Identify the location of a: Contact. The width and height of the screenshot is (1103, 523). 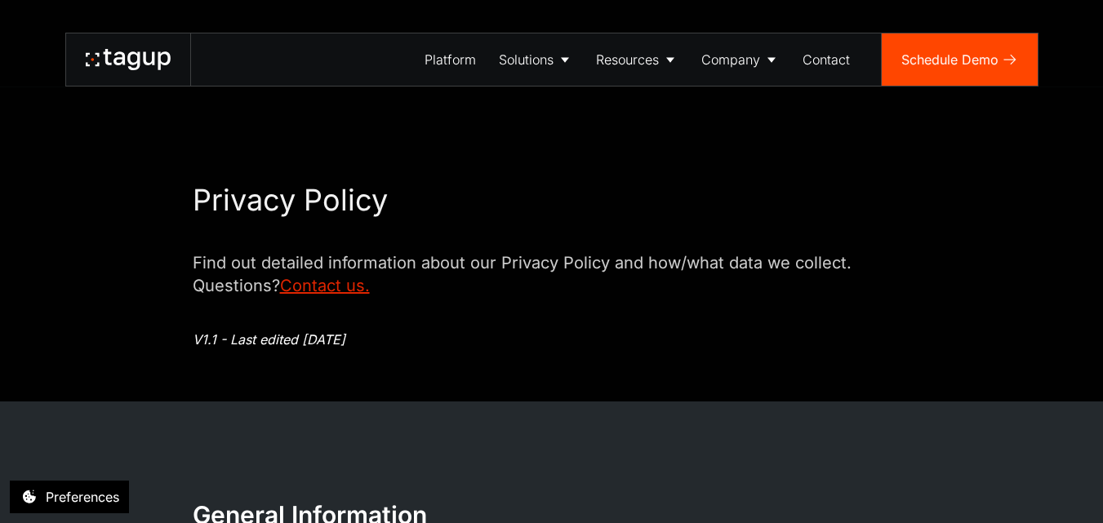
(826, 60).